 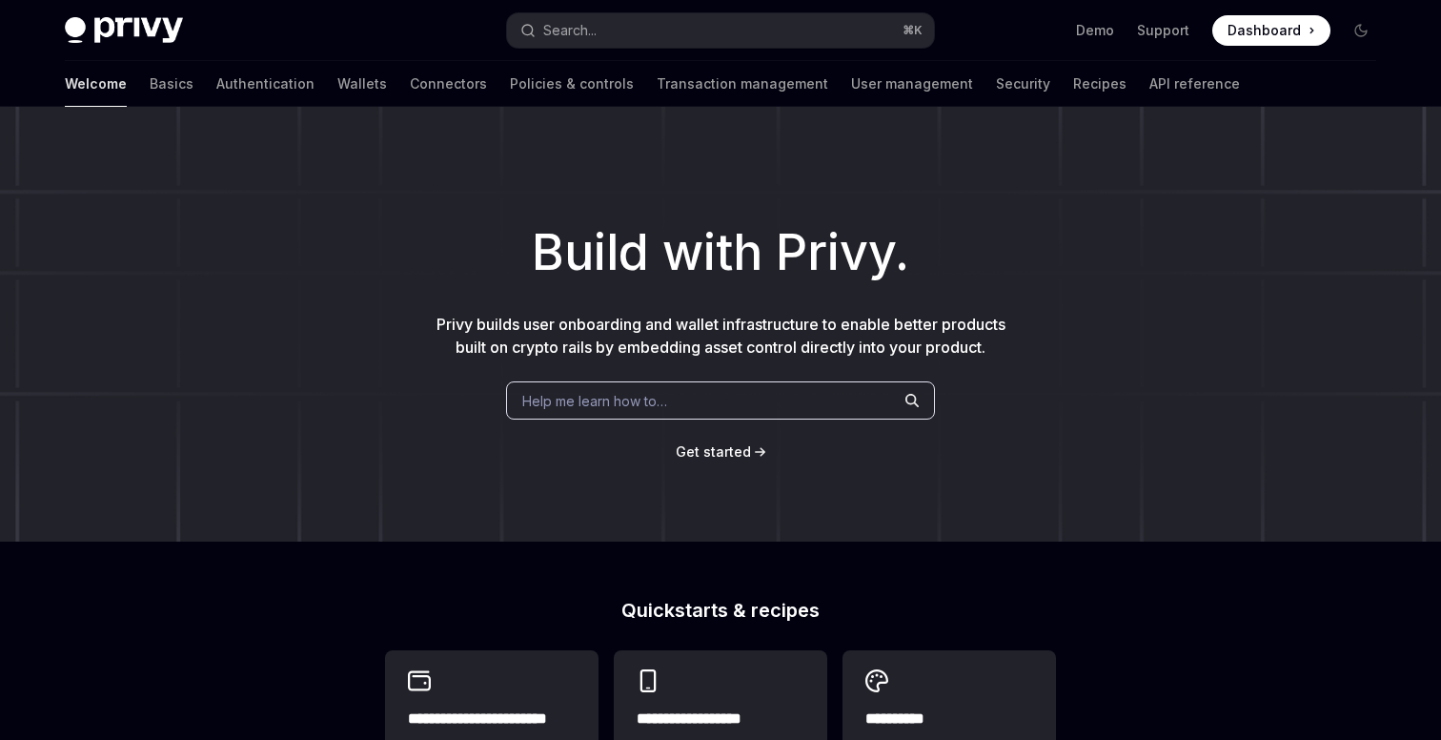 What do you see at coordinates (713, 452) in the screenshot?
I see `a: Get started` at bounding box center [713, 452].